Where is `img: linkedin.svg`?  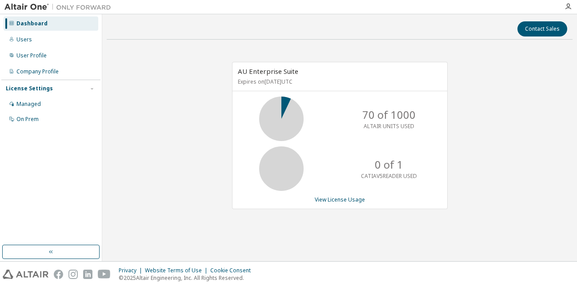
img: linkedin.svg is located at coordinates (88, 274).